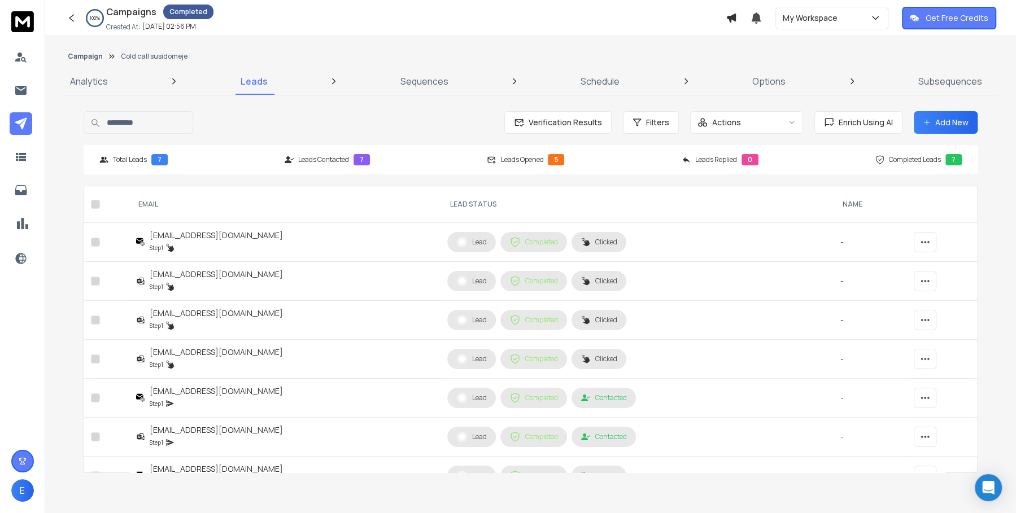  What do you see at coordinates (424, 81) in the screenshot?
I see `a: Sequences` at bounding box center [424, 81].